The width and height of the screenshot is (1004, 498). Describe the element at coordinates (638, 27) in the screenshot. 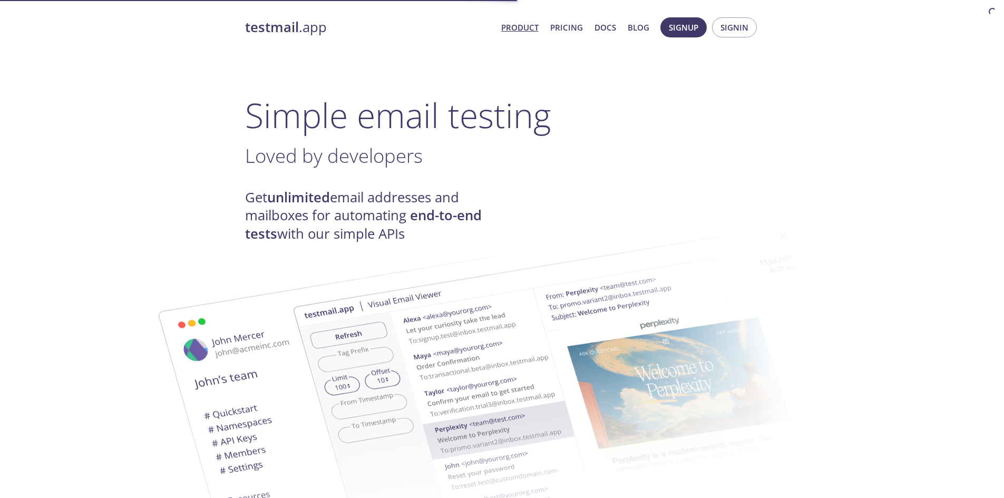

I see `a: Blog` at that location.